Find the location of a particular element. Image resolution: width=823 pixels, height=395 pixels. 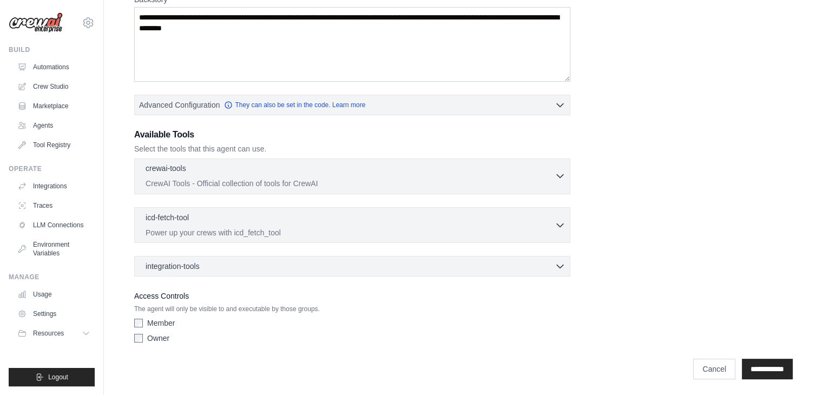

button: Logout is located at coordinates (51, 377).